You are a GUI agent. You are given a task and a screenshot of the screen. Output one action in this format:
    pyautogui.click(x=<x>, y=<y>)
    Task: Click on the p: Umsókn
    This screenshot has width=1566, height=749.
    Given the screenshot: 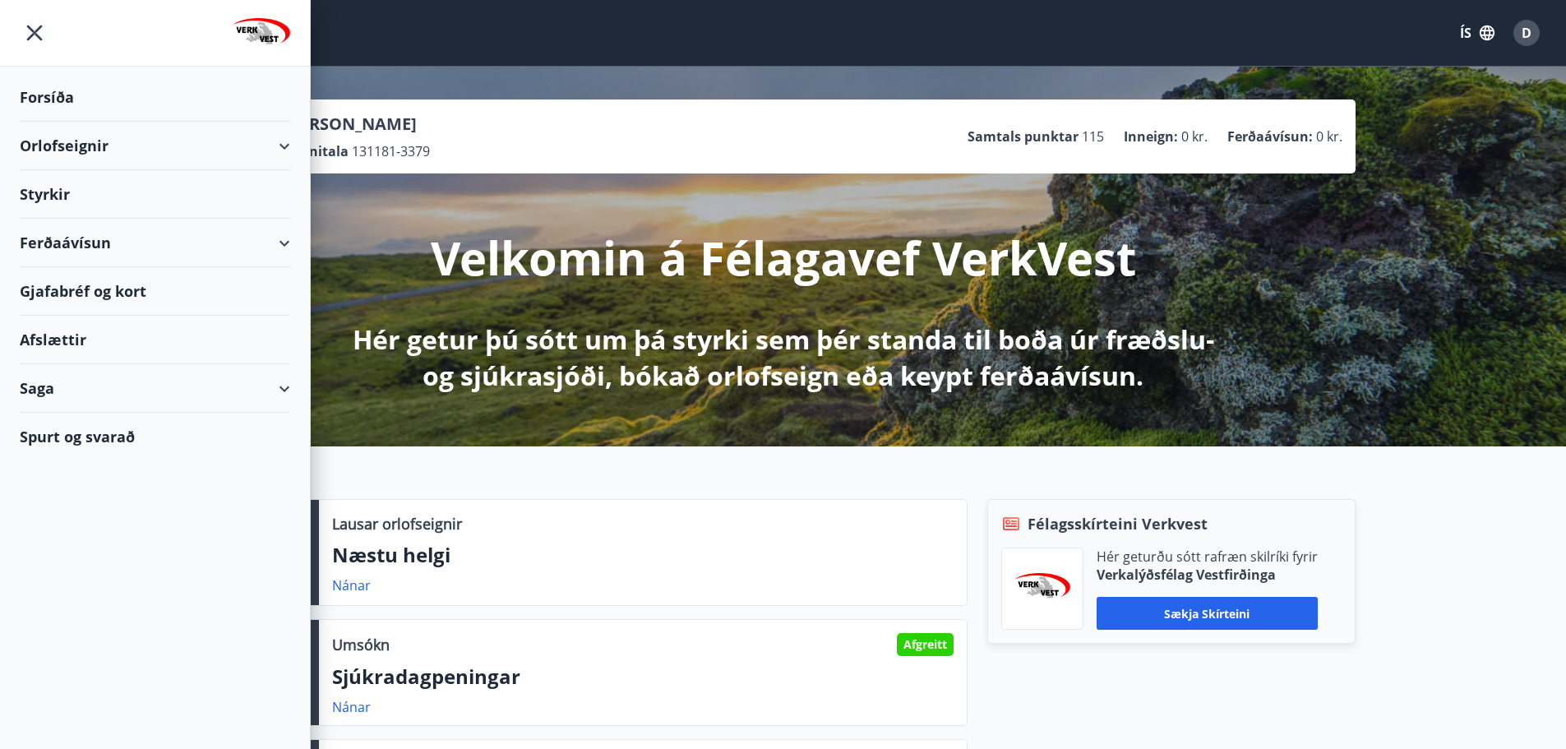 What is the action you would take?
    pyautogui.click(x=361, y=644)
    